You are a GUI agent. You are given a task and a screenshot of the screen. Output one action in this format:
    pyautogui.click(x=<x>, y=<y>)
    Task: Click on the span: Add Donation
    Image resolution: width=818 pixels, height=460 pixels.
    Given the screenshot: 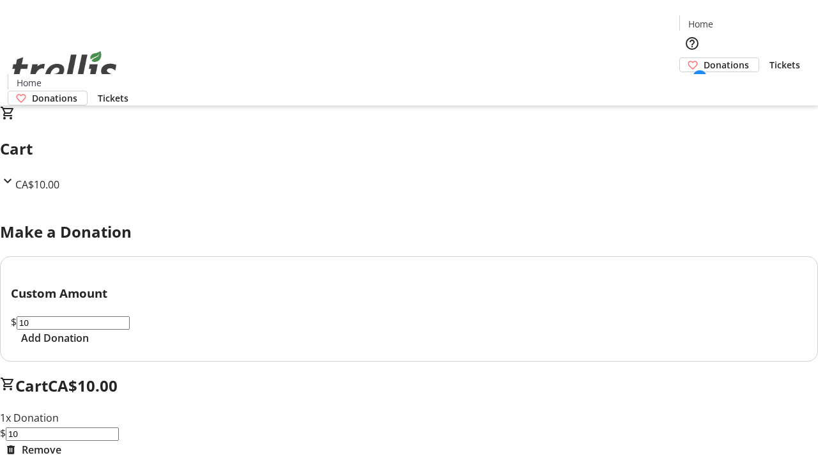 What is the action you would take?
    pyautogui.click(x=55, y=338)
    